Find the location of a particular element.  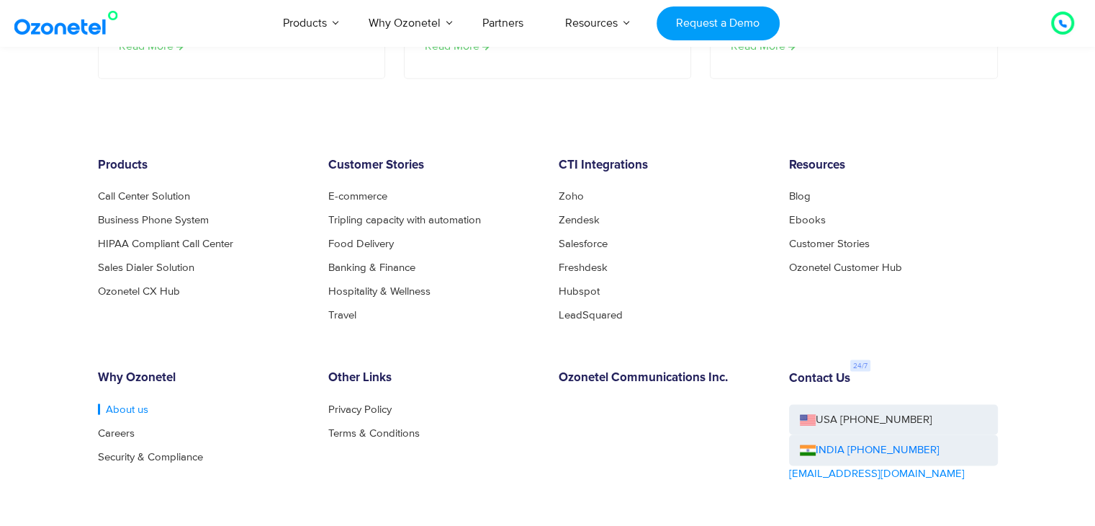

a: Zoho is located at coordinates (571, 195).